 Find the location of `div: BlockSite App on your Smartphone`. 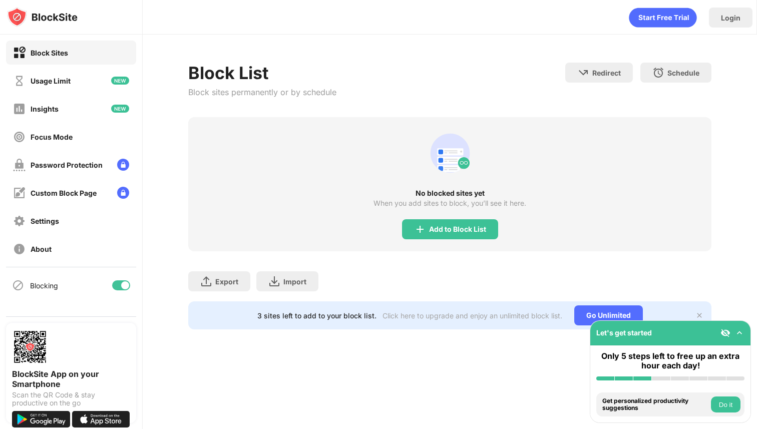

div: BlockSite App on your Smartphone is located at coordinates (71, 379).